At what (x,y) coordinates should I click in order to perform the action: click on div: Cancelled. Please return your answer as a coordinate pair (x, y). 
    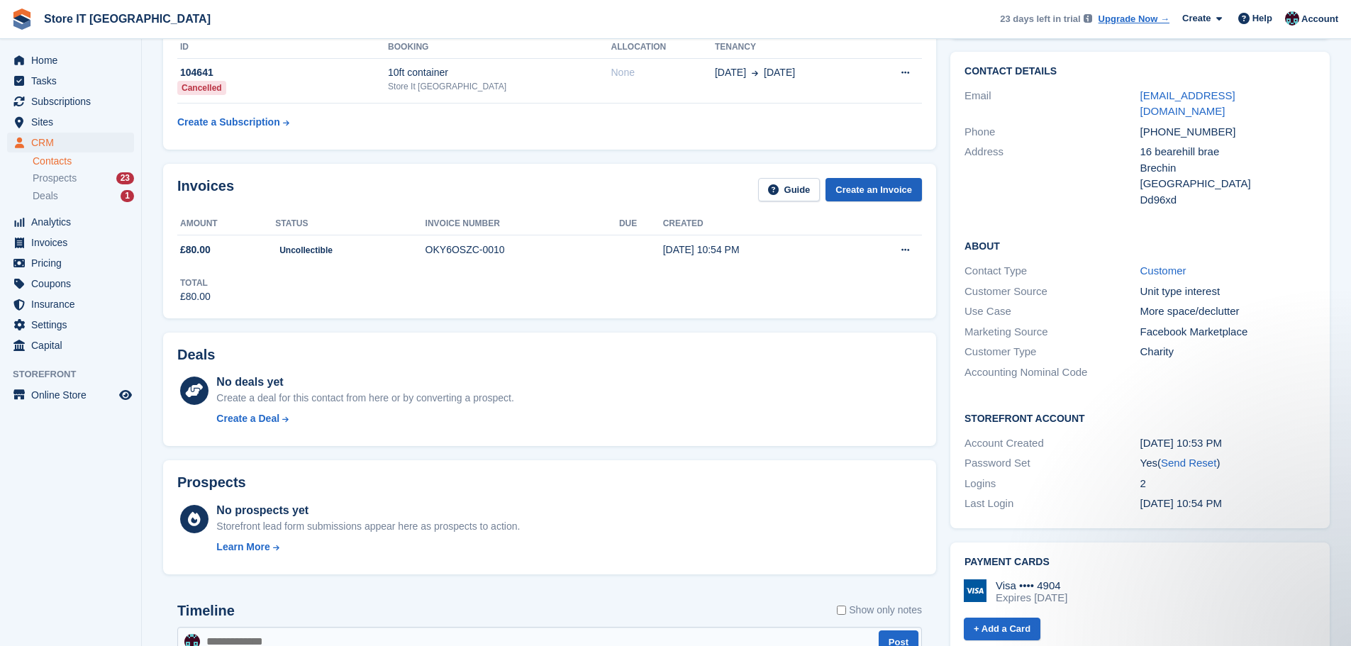
    Looking at the image, I should click on (201, 88).